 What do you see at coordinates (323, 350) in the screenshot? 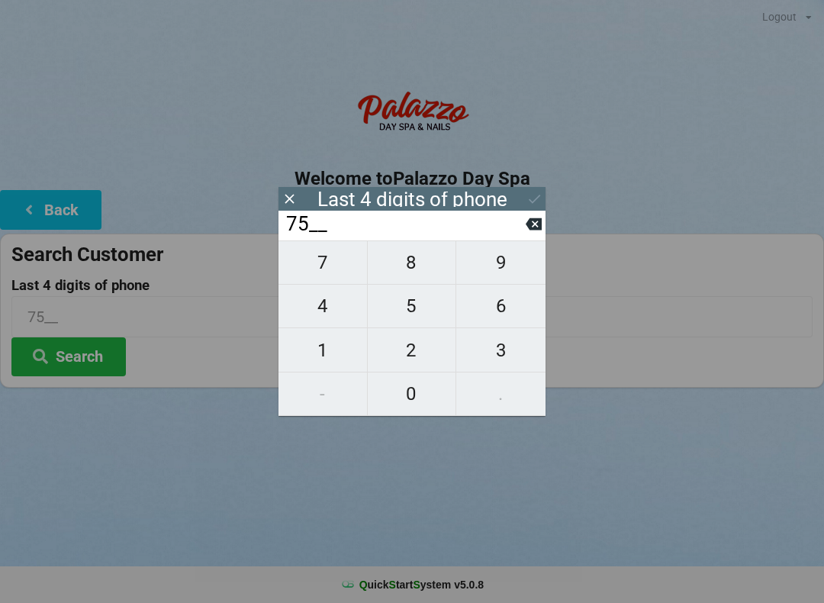
I see `span: 1` at bounding box center [323, 350].